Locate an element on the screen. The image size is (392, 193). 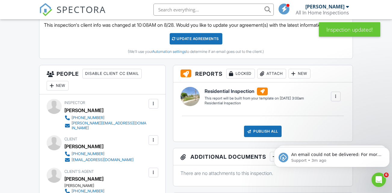
div: Update Agreements is located at coordinates (196, 39).